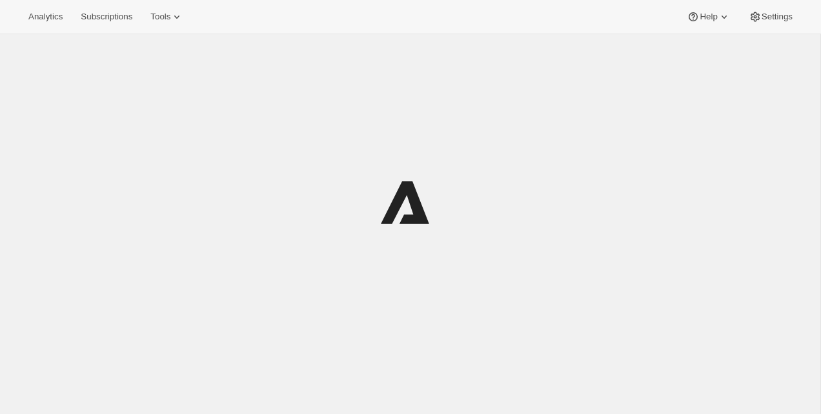 Image resolution: width=821 pixels, height=414 pixels. Describe the element at coordinates (160, 17) in the screenshot. I see `span: Tools` at that location.